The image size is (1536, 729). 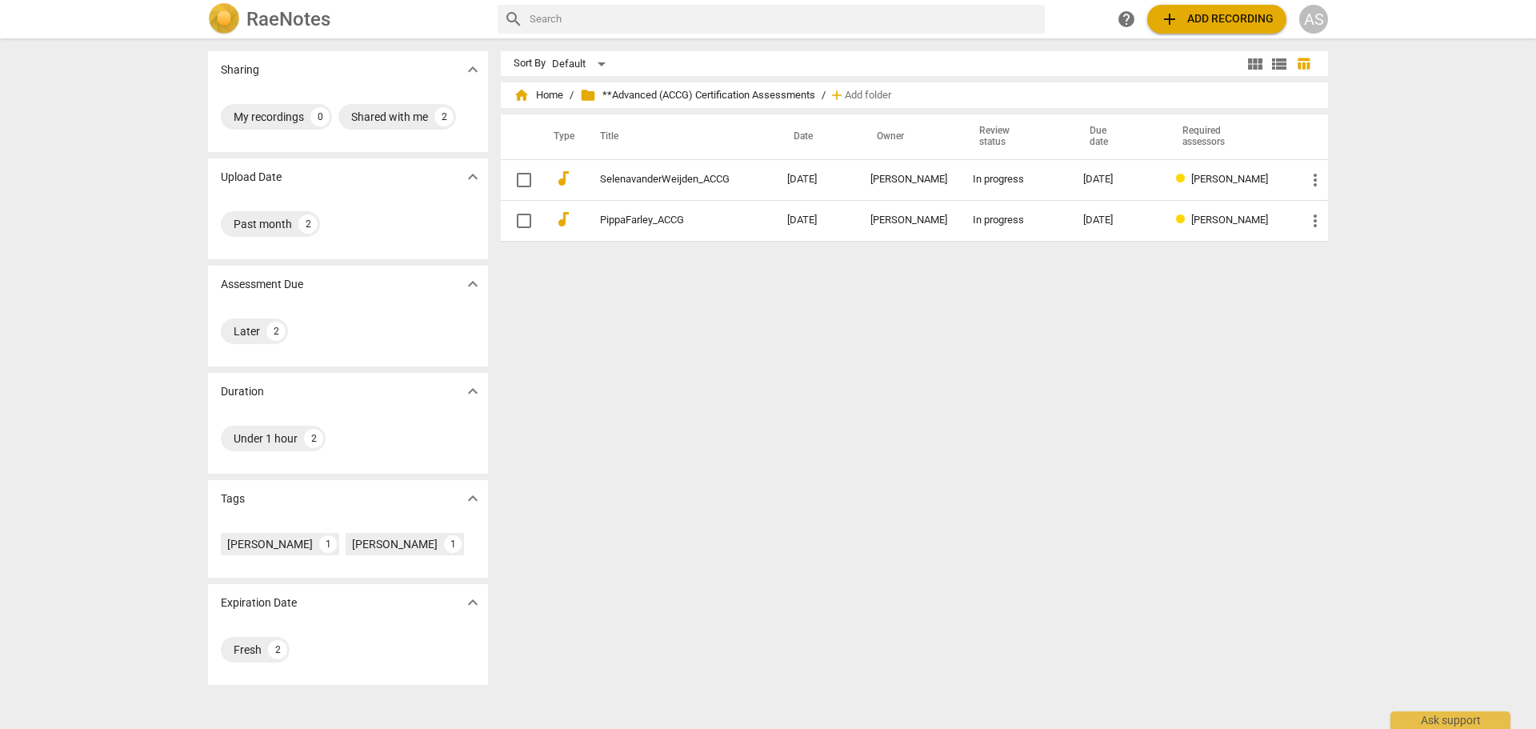 What do you see at coordinates (868, 95) in the screenshot?
I see `span: Add folder` at bounding box center [868, 95].